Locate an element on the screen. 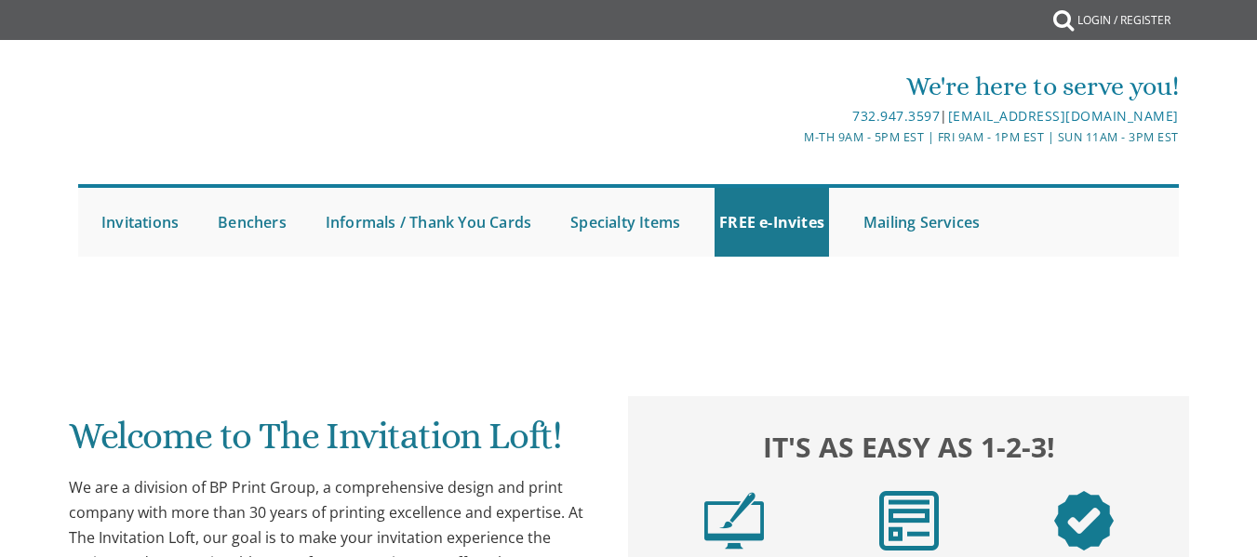 The image size is (1257, 557). img: step3.png is located at coordinates (1084, 521).